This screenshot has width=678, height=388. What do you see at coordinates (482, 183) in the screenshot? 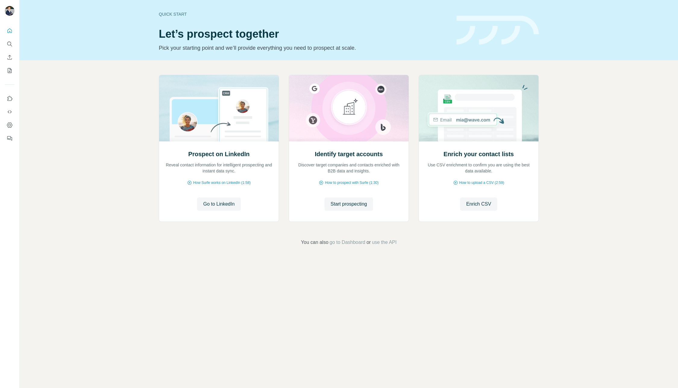
I see `span: How to upload a CSV (2:59)` at bounding box center [482, 183].